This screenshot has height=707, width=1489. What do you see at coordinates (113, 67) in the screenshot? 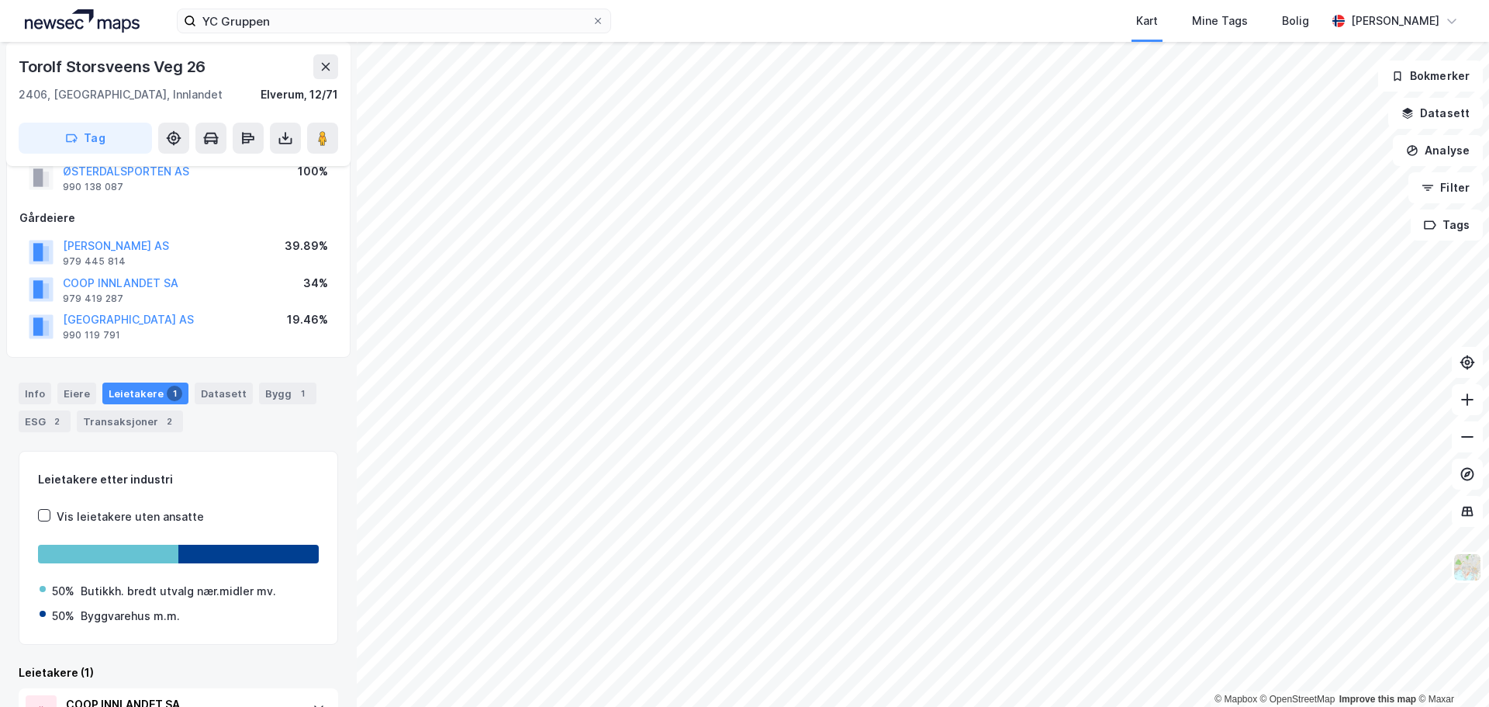
I see `div: Torolf Storsveens Veg 26` at bounding box center [113, 67].